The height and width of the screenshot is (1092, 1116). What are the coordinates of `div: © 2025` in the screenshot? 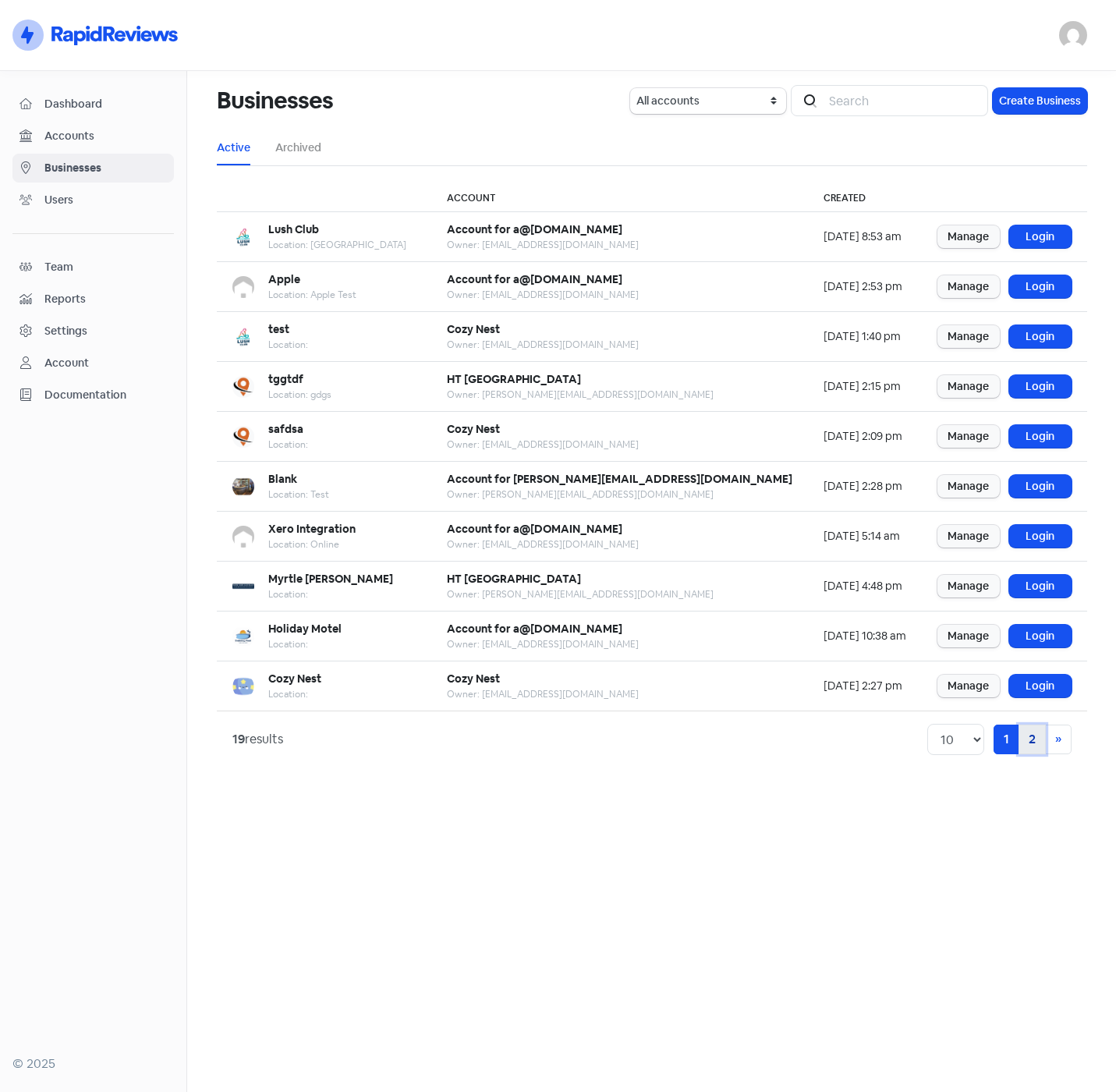 It's located at (93, 1064).